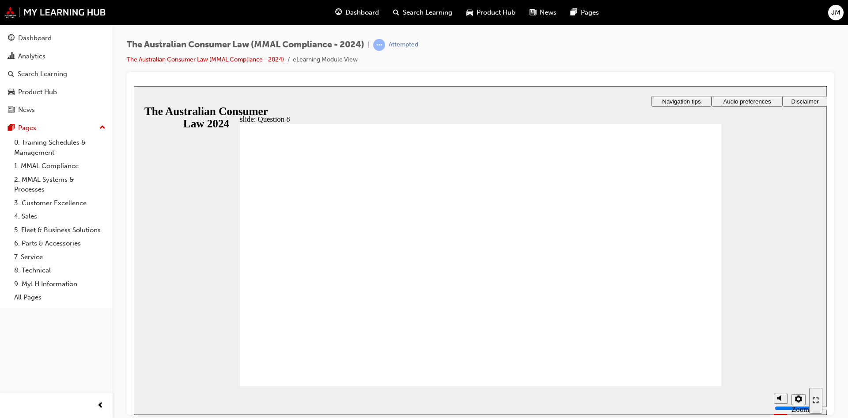 The width and height of the screenshot is (848, 418). I want to click on a: All Pages, so click(60, 297).